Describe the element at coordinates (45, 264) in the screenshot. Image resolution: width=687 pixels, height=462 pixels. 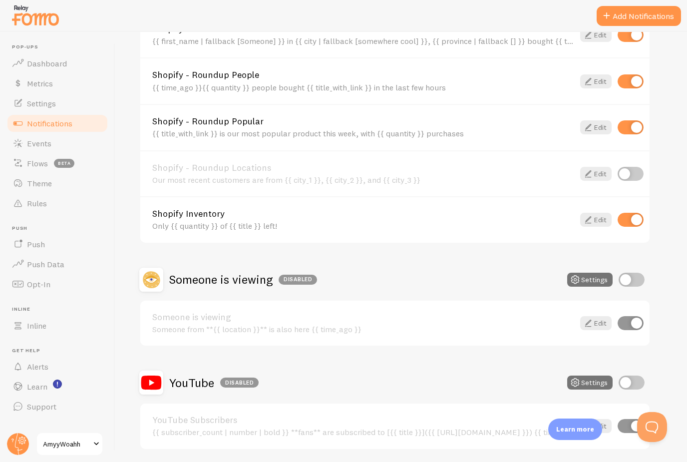
I see `span: Push Data` at that location.